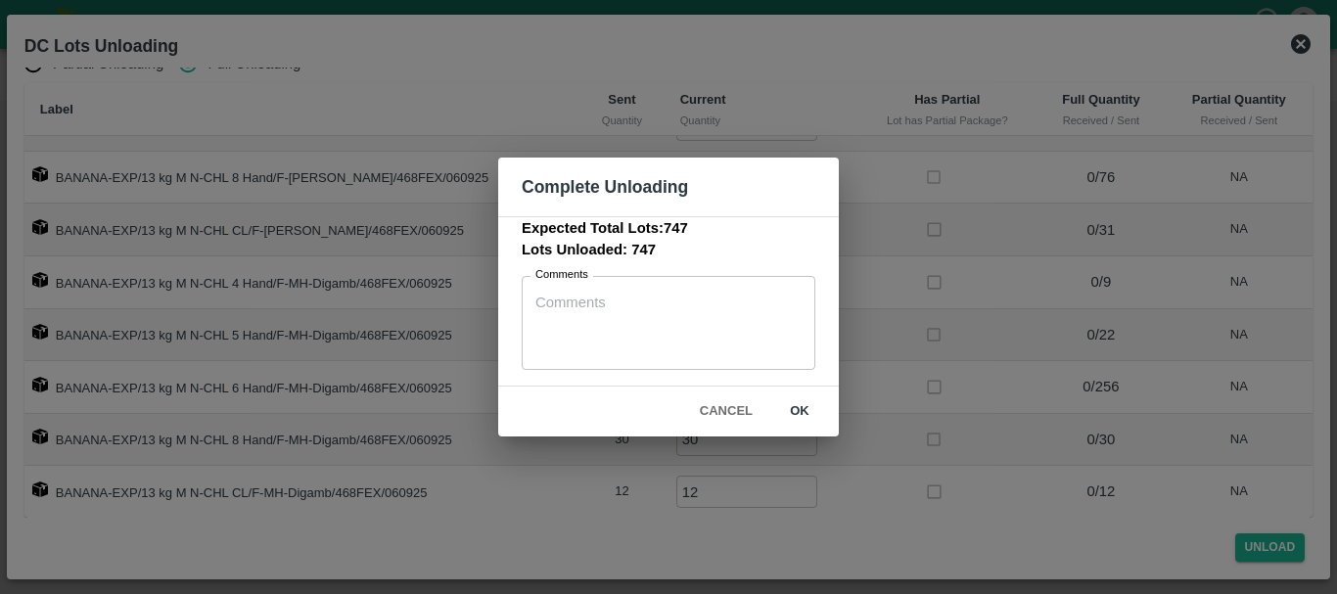  What do you see at coordinates (588, 250) in the screenshot?
I see `b: Lots Unloaded: 747` at bounding box center [588, 250].